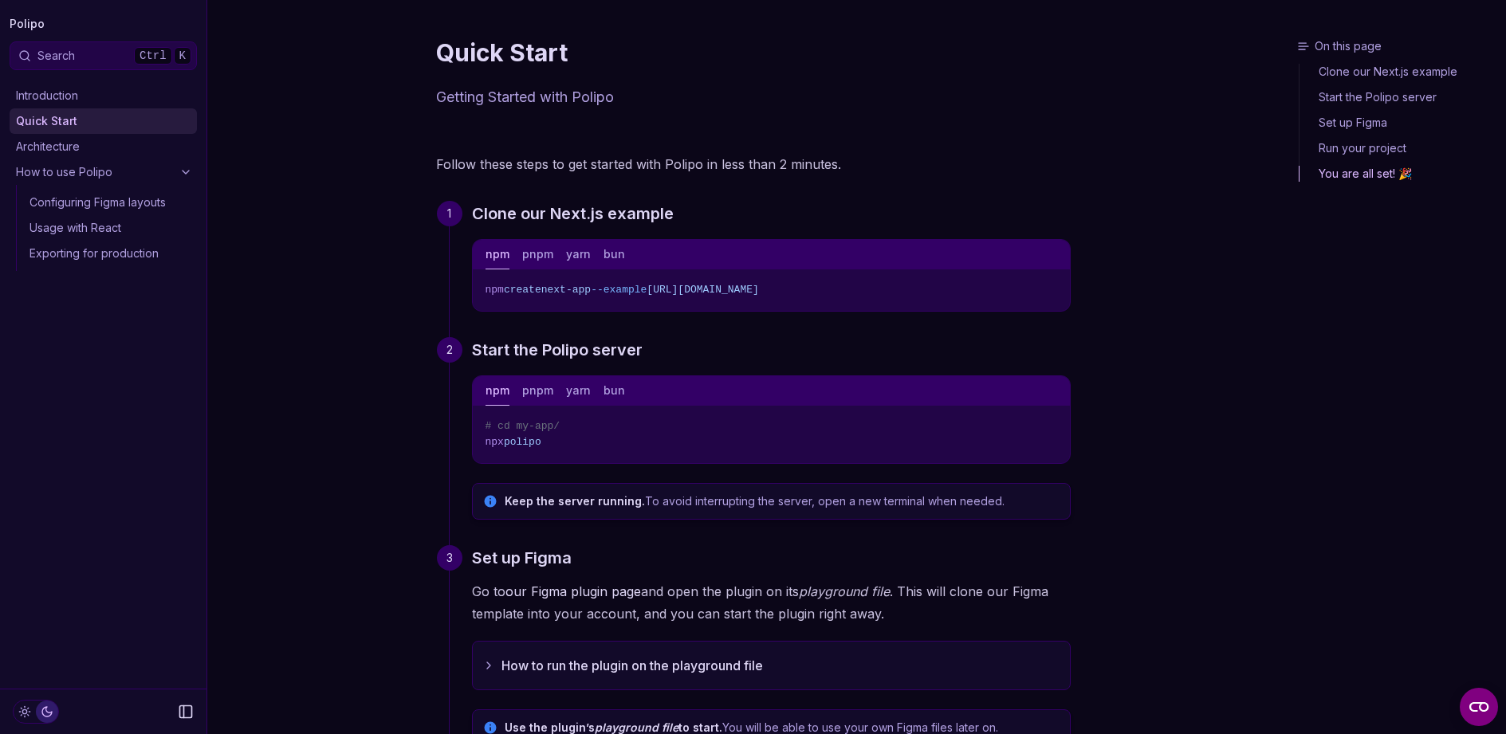 The height and width of the screenshot is (734, 1506). What do you see at coordinates (522, 289) in the screenshot?
I see `span: create` at bounding box center [522, 289].